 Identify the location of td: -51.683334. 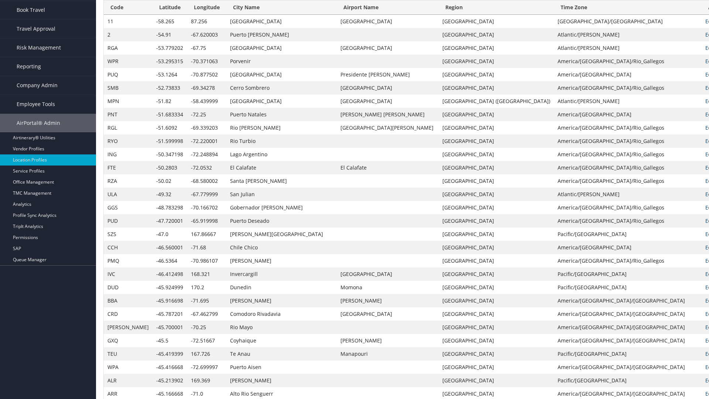
(170, 114).